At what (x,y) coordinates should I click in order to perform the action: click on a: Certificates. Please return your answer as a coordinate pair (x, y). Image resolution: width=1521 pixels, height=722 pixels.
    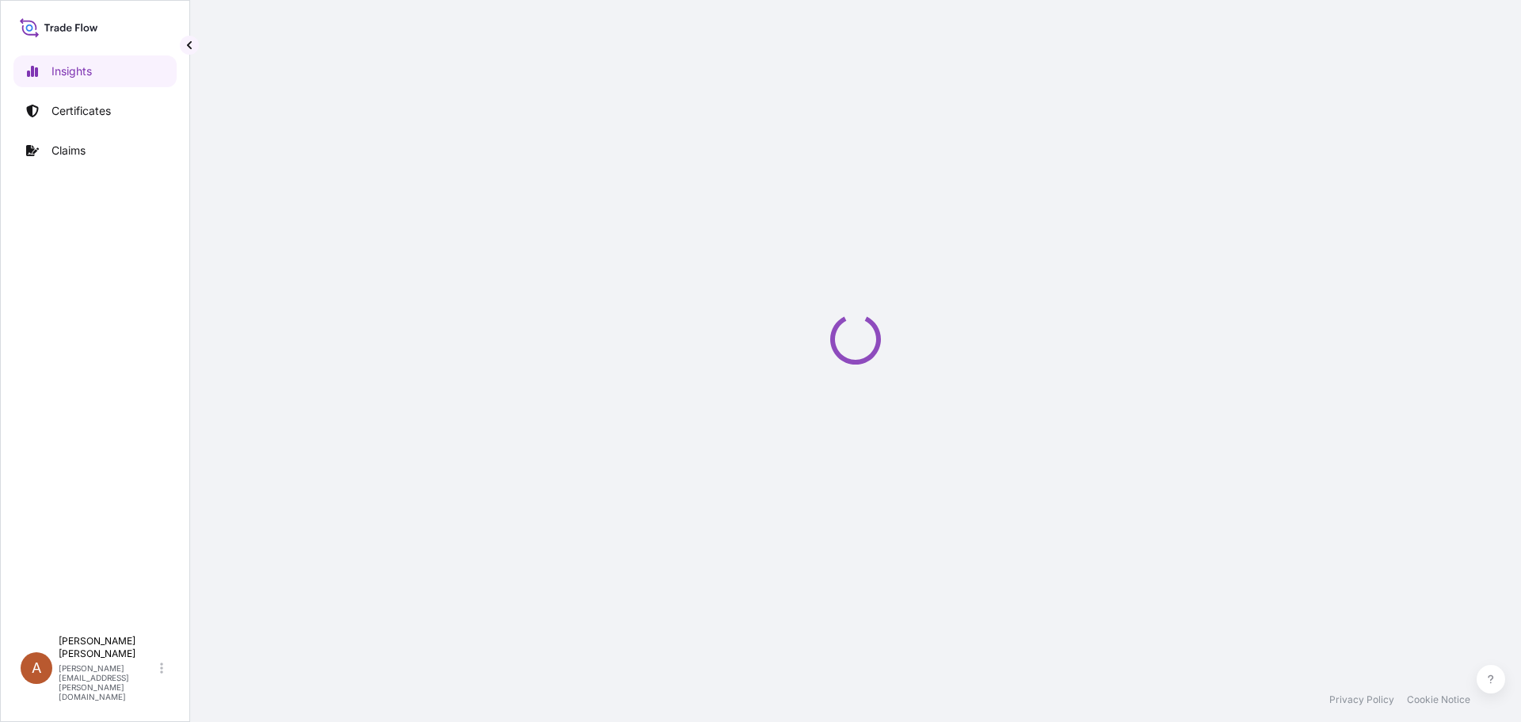
    Looking at the image, I should click on (95, 111).